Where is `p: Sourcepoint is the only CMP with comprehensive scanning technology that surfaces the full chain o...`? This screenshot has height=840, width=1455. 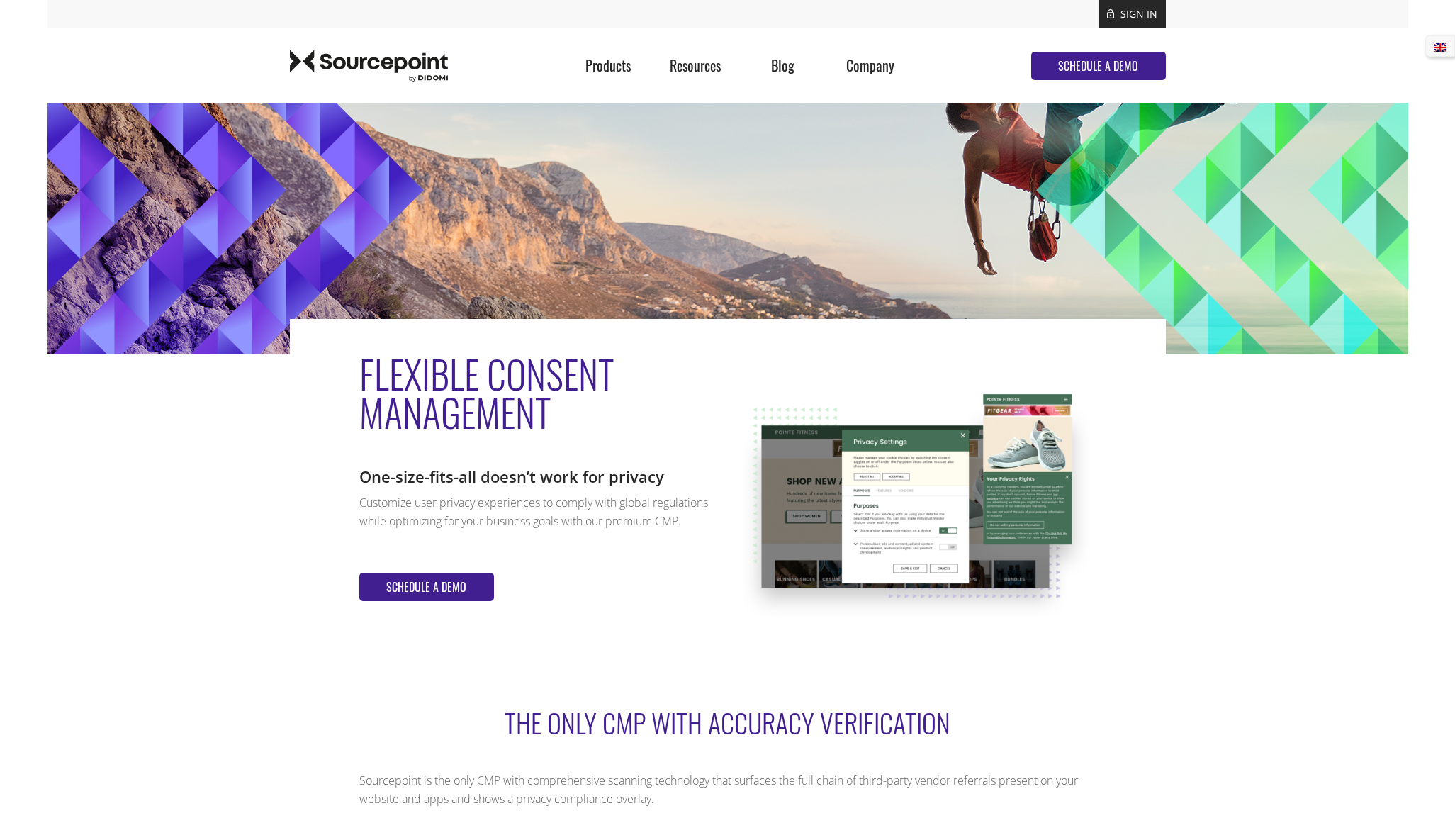 p: Sourcepoint is the only CMP with comprehensive scanning technology that surfaces the full chain o... is located at coordinates (728, 789).